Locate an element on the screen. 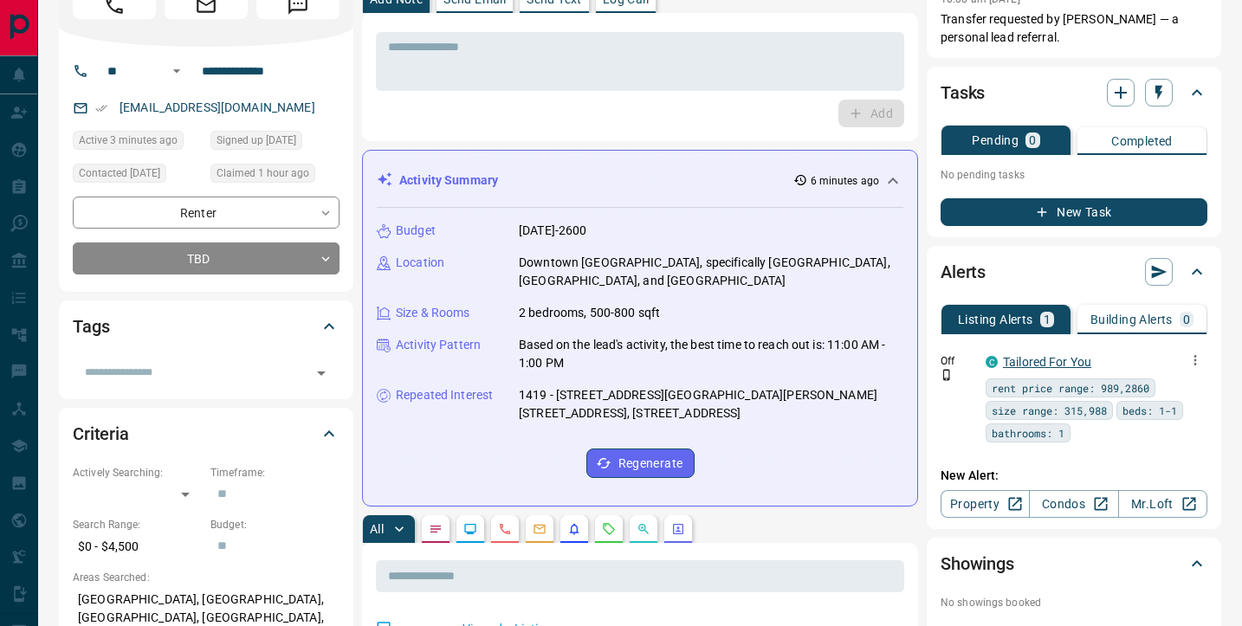 This screenshot has height=626, width=1242. p: All is located at coordinates (377, 529).